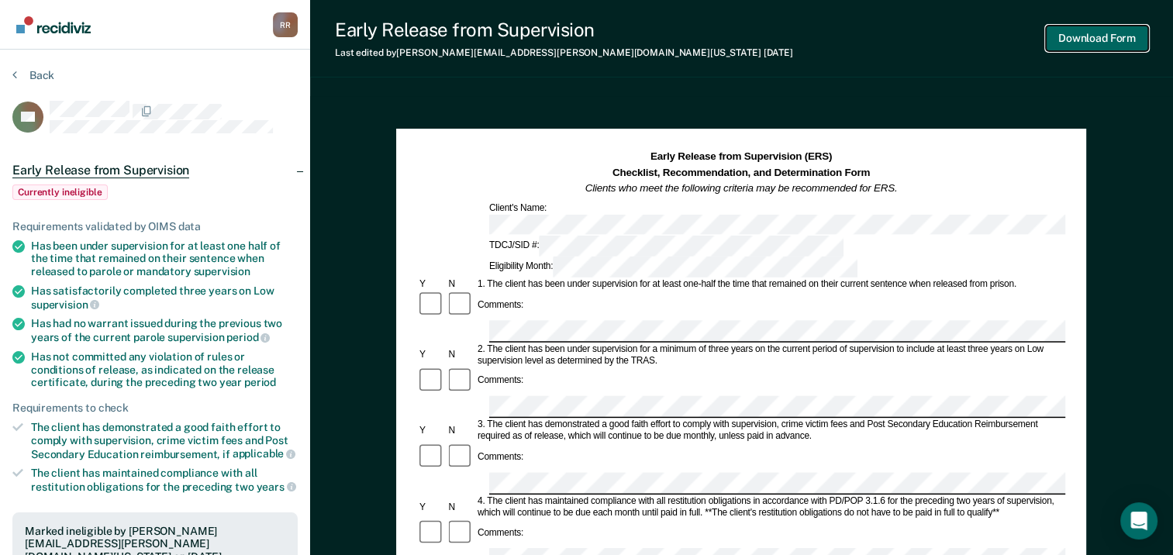 Image resolution: width=1173 pixels, height=555 pixels. I want to click on button: Profile dropdown button, so click(285, 25).